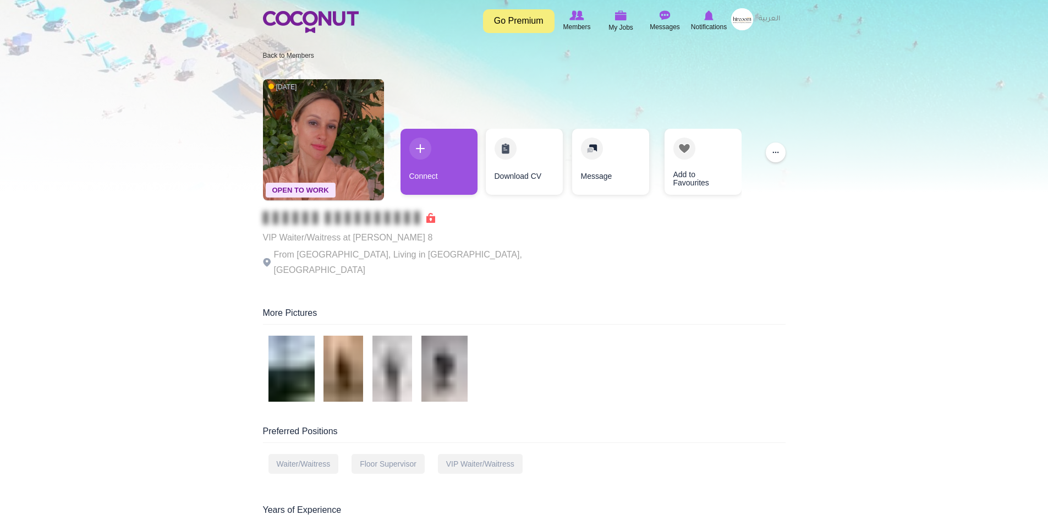 The height and width of the screenshot is (520, 1048). I want to click on img: Notifications, so click(709, 15).